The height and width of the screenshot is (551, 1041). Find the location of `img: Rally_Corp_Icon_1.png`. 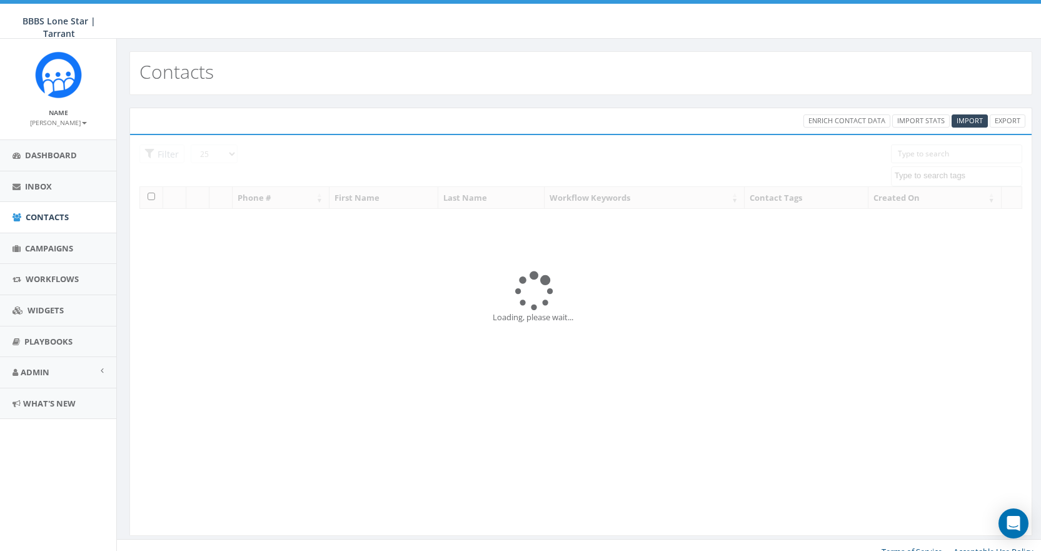

img: Rally_Corp_Icon_1.png is located at coordinates (58, 74).